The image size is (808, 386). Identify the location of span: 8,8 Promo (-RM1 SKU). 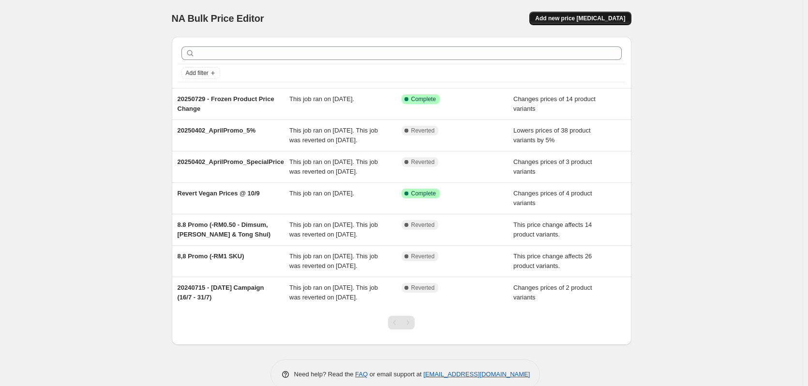
(211, 256).